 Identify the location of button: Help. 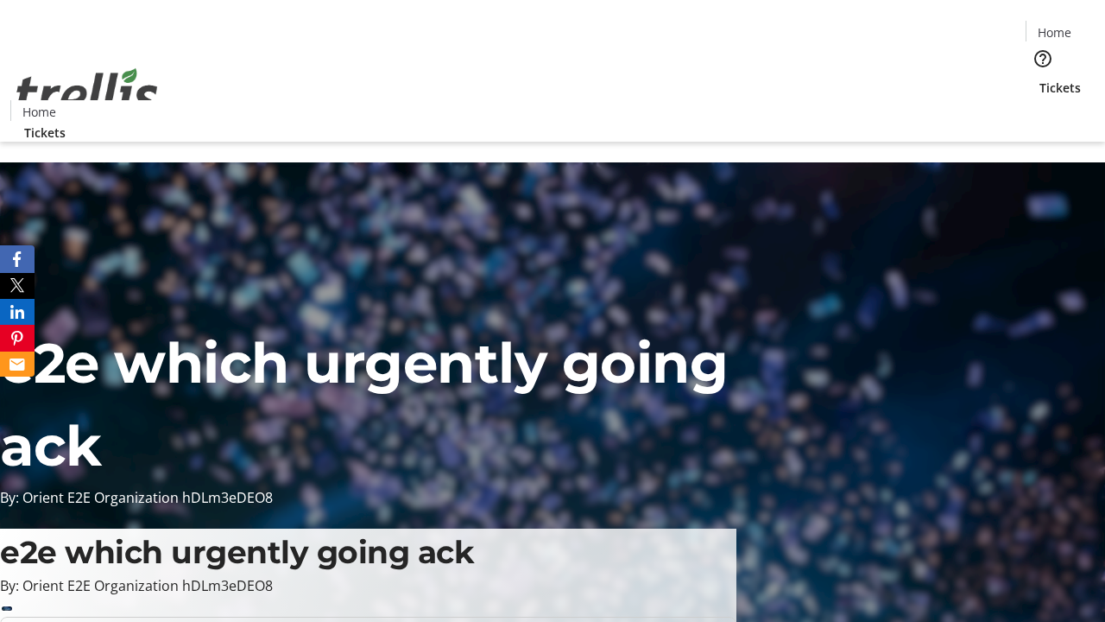
(1043, 59).